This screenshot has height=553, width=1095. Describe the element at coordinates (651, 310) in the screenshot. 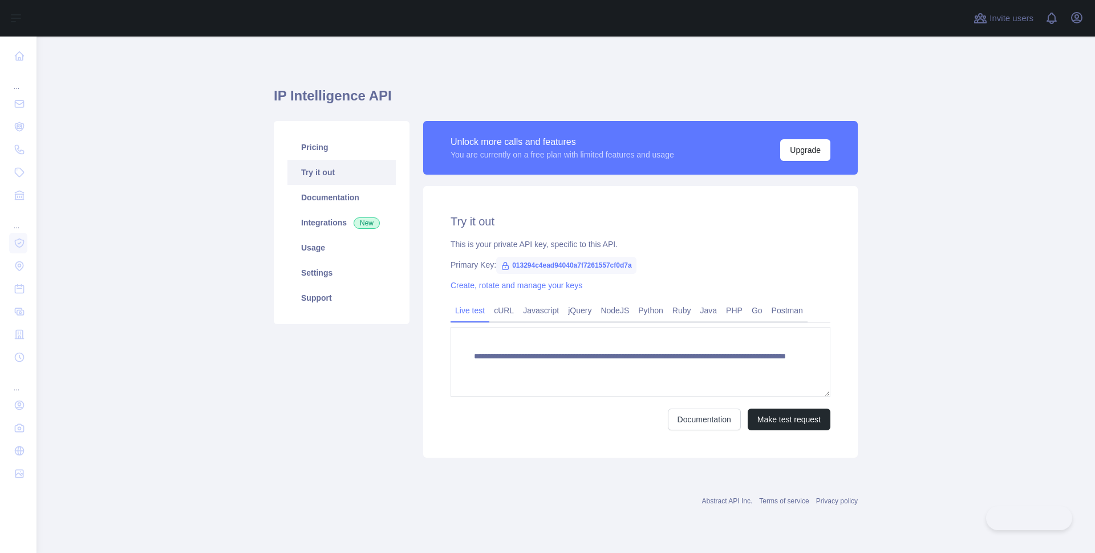

I see `a: Python` at that location.